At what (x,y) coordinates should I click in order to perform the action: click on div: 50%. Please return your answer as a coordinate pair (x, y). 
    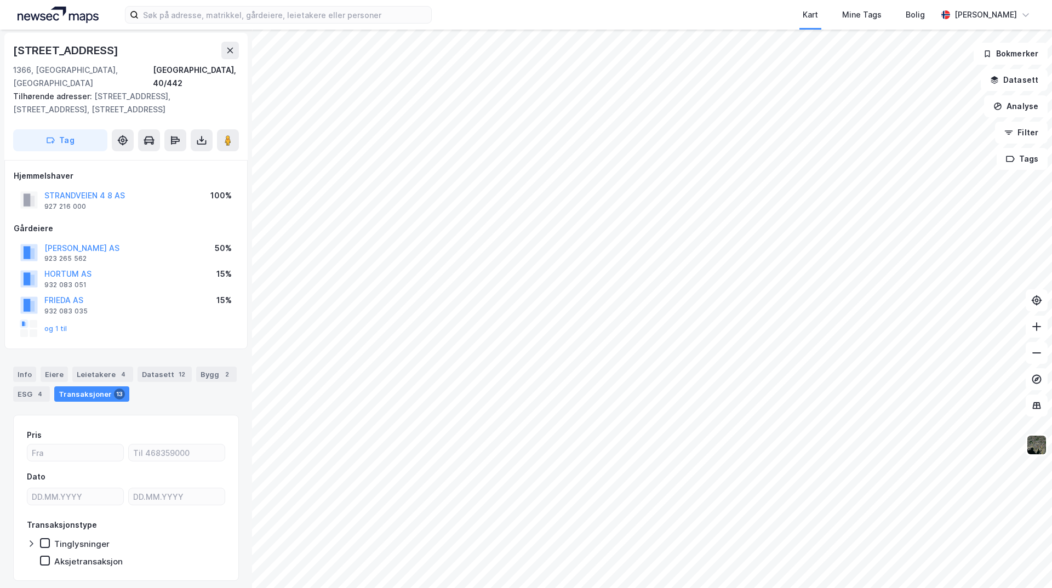
    Looking at the image, I should click on (223, 248).